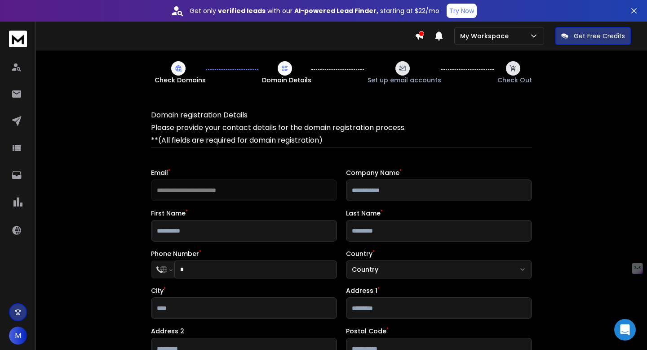  Describe the element at coordinates (18, 335) in the screenshot. I see `button: M` at that location.